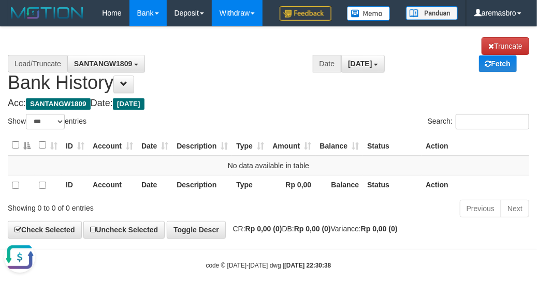  I want to click on a: Check Selected, so click(45, 230).